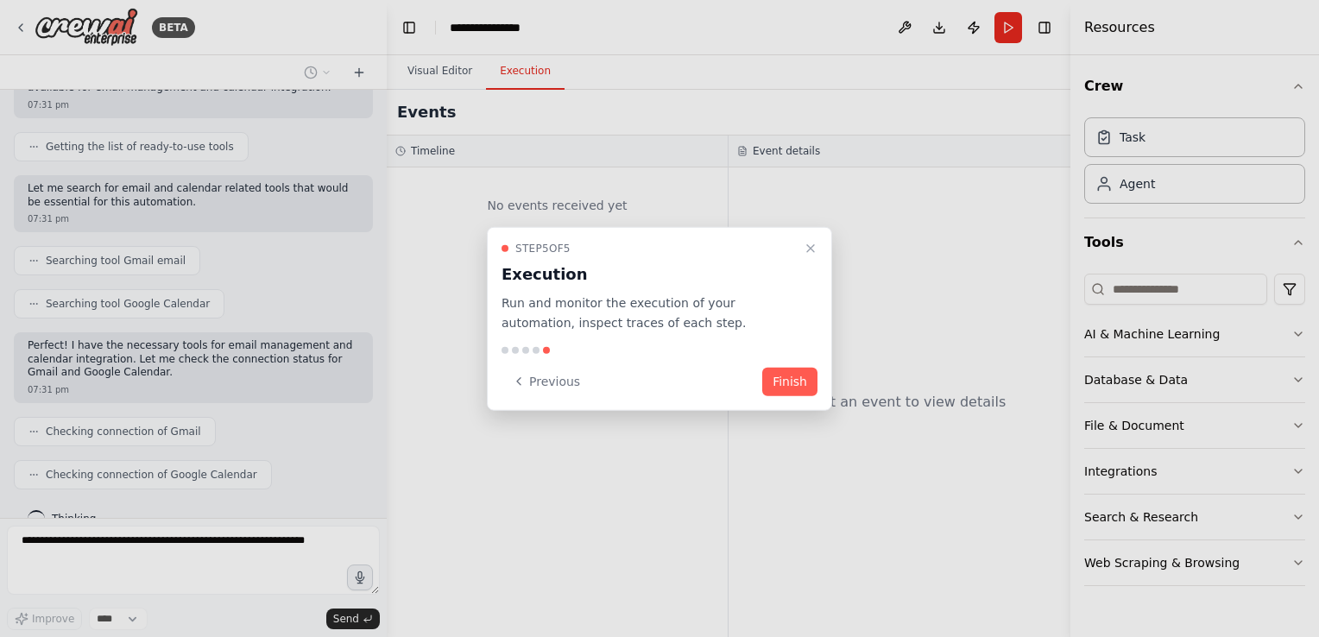 The image size is (1319, 637). Describe the element at coordinates (790, 381) in the screenshot. I see `button: Finish` at that location.